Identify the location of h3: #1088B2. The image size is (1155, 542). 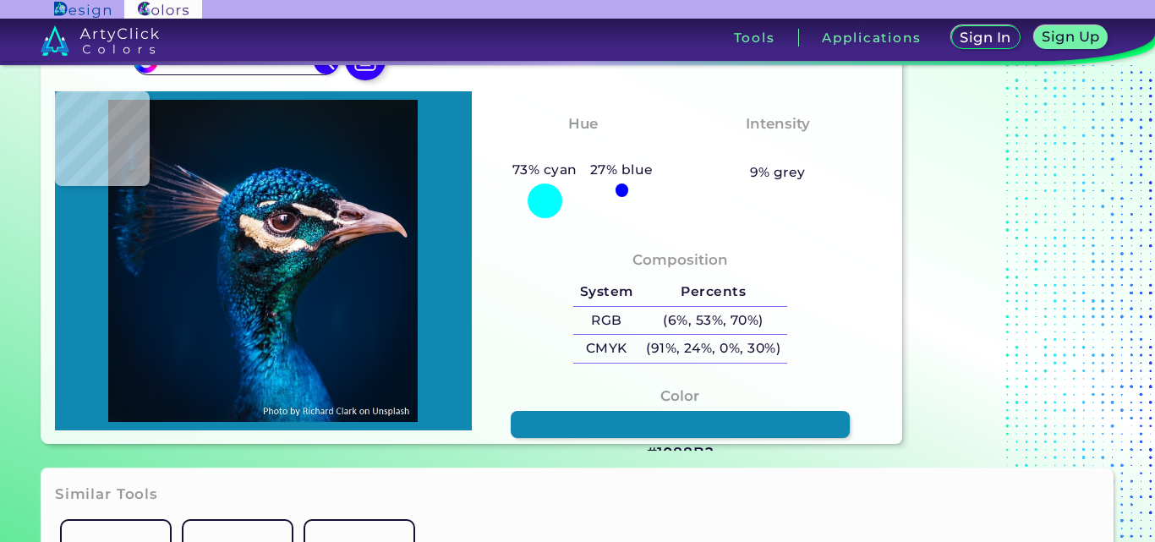
(681, 453).